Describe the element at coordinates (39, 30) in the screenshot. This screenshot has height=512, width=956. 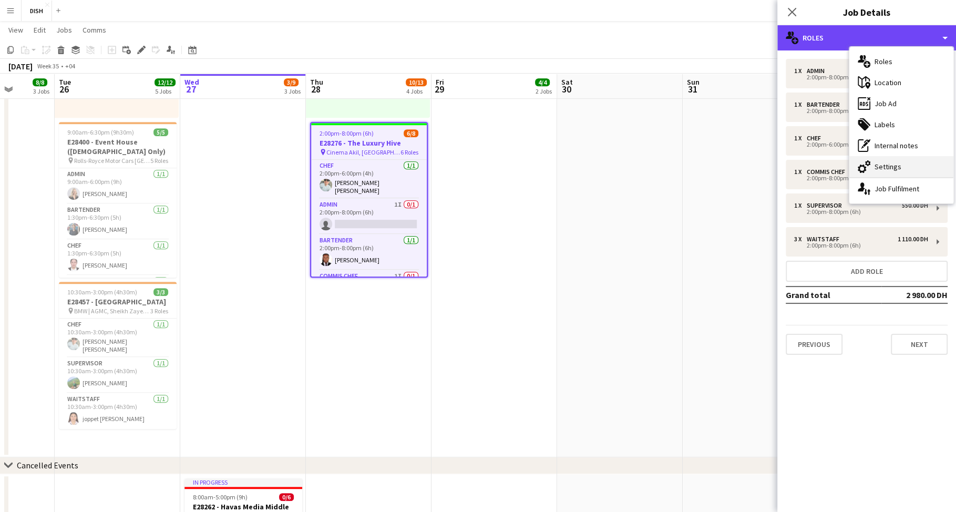
I see `span: Edit` at that location.